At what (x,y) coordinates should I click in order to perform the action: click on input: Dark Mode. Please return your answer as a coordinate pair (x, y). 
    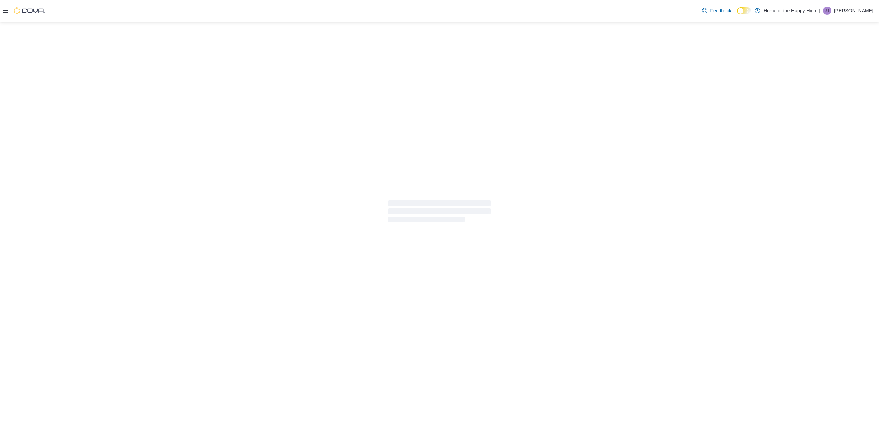
    Looking at the image, I should click on (744, 11).